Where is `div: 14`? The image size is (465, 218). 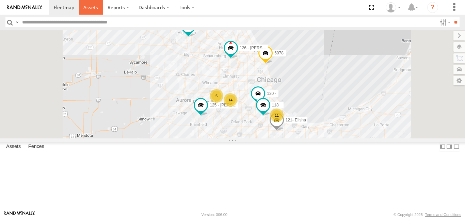
div: 14 is located at coordinates (230, 100).